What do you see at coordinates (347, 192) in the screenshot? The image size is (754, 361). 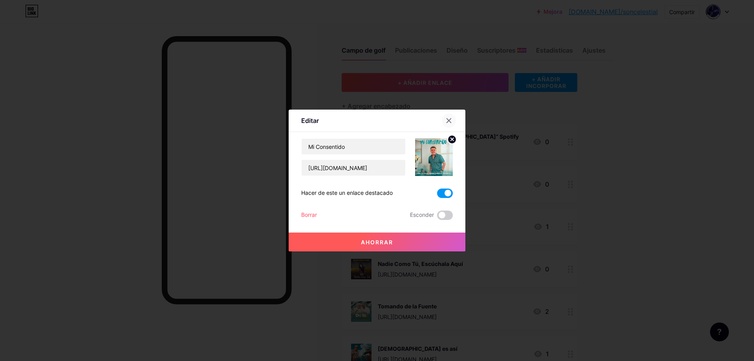 I see `font: Hacer de este un enlace destacado` at bounding box center [347, 192].